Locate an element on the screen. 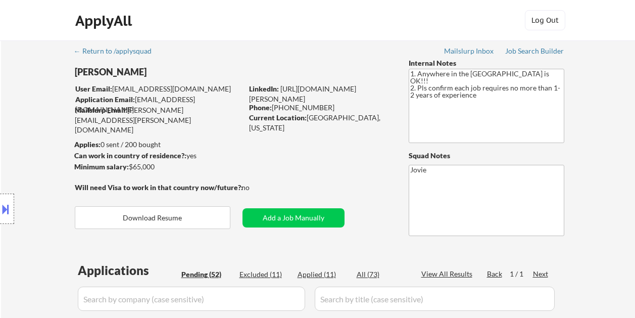  div: Job Search Builder is located at coordinates (535, 51).